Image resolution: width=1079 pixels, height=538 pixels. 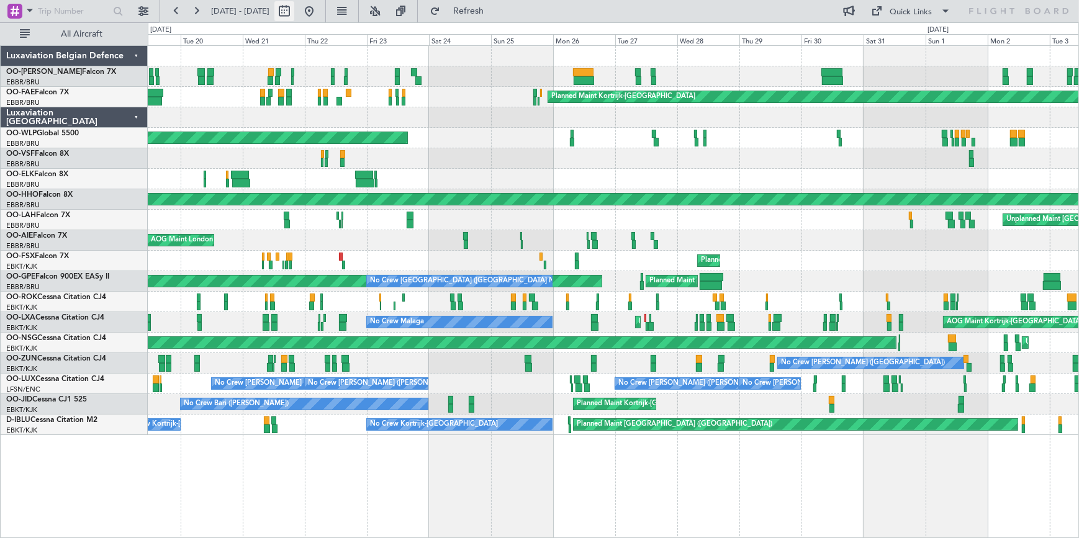 I want to click on a: OO-WLPGlobal 5500, so click(x=42, y=134).